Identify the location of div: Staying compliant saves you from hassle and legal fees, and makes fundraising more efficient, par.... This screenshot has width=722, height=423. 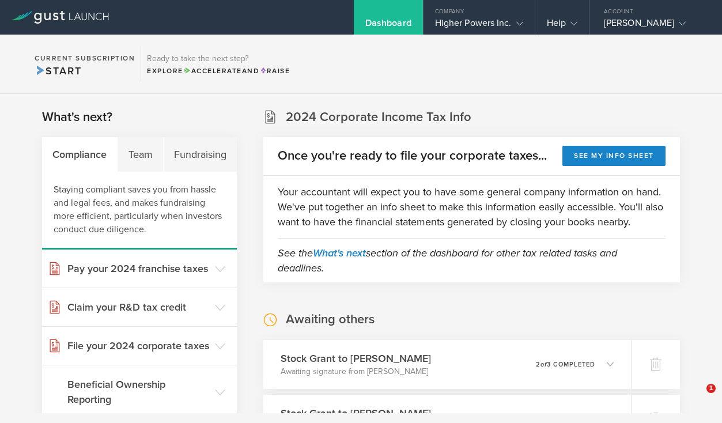
(139, 210).